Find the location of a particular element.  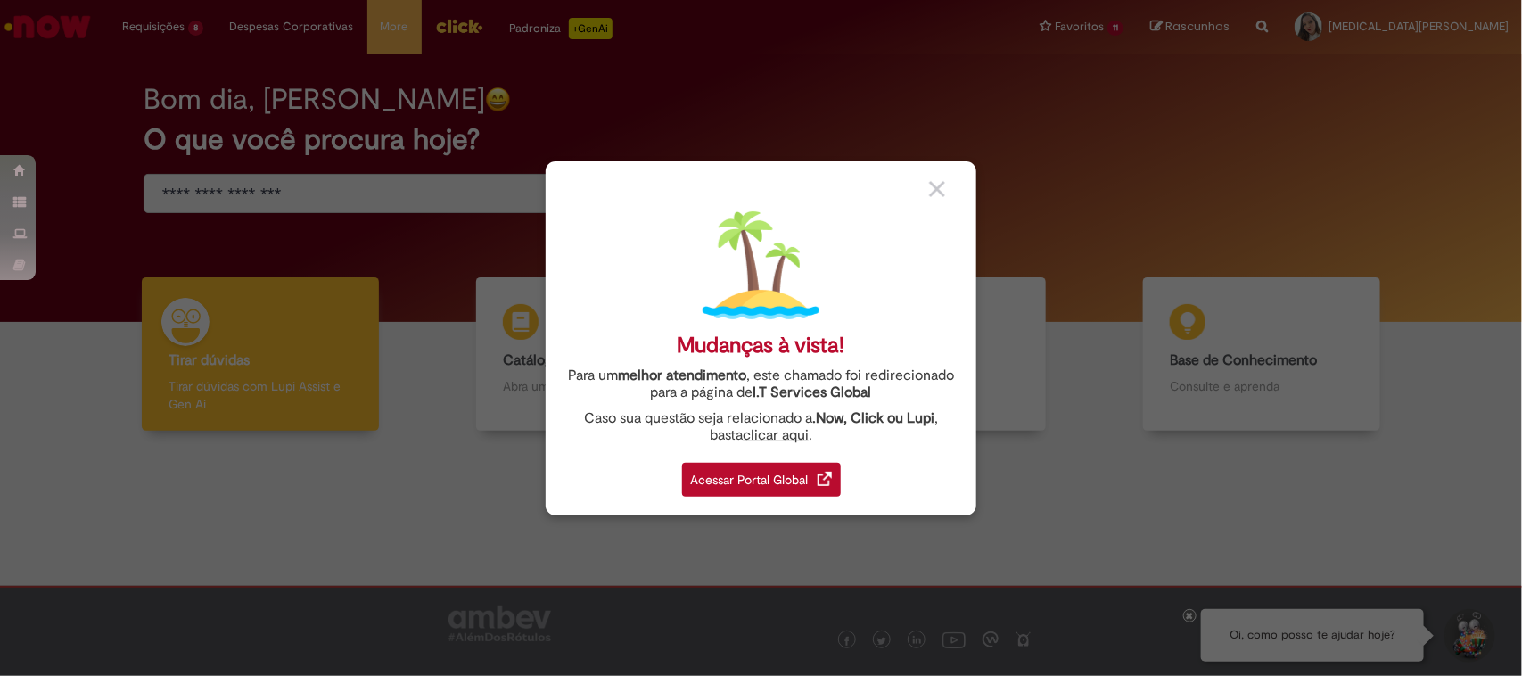

strong: .Now, Click ou Lupi is located at coordinates (873, 418).